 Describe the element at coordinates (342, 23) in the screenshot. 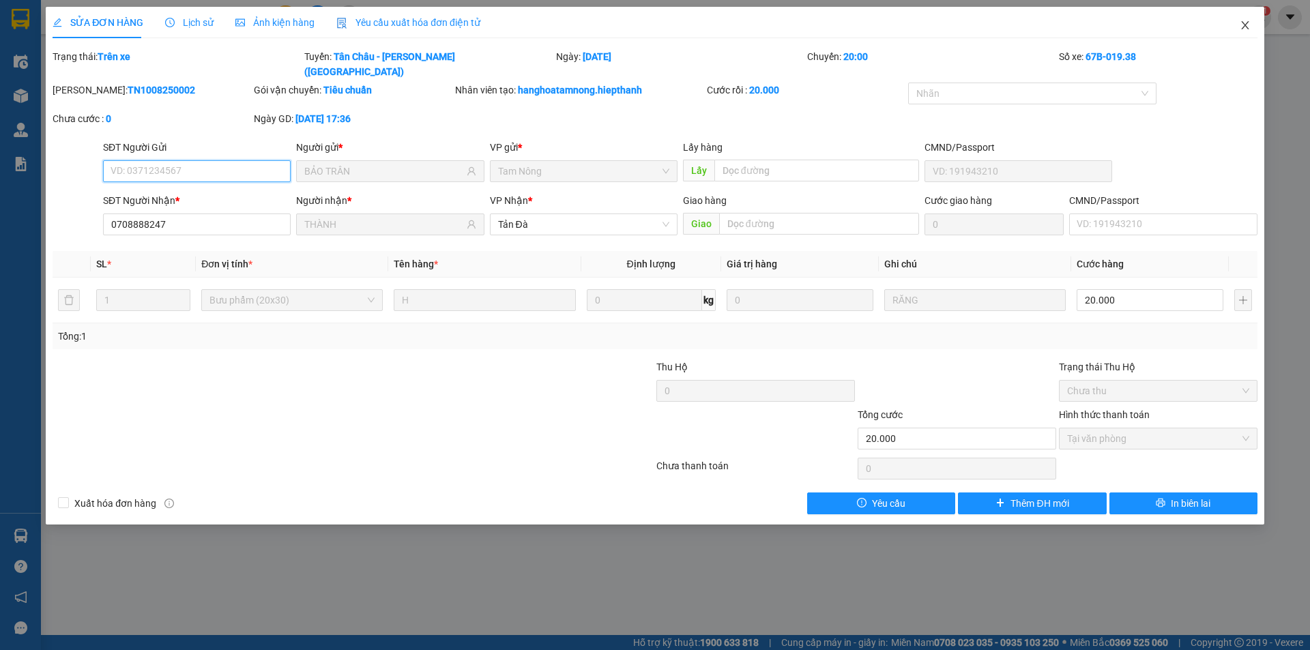

I see `img: icon` at that location.